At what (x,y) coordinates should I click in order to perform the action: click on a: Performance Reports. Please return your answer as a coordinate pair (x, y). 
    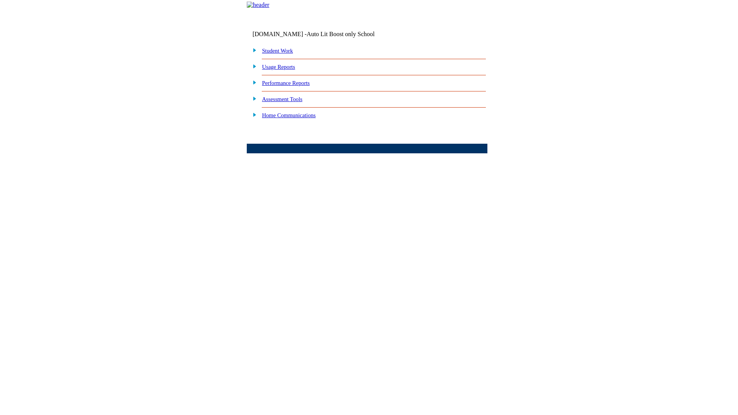
    Looking at the image, I should click on (286, 83).